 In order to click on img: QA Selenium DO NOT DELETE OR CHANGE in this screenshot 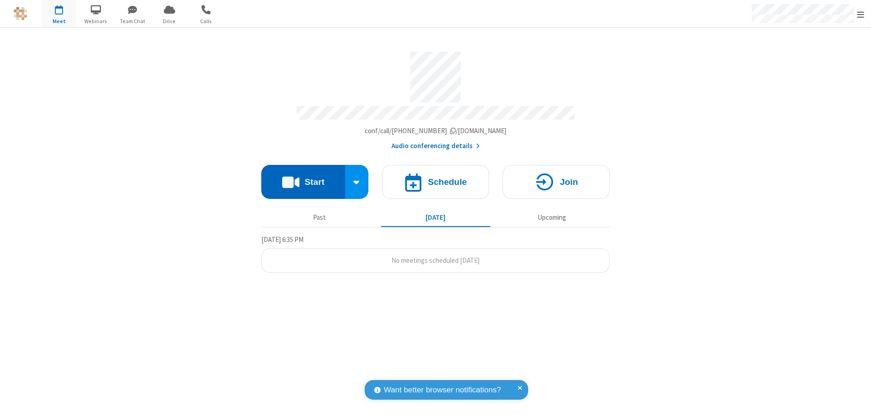, I will do `click(20, 14)`.